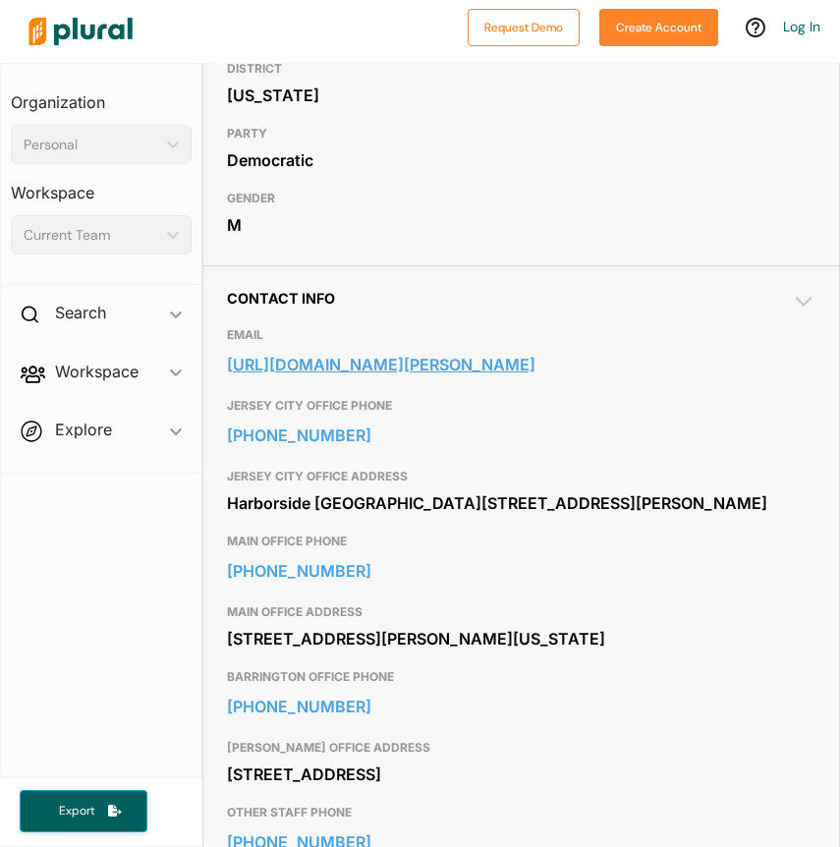 This screenshot has width=840, height=847. I want to click on h3: EMAIL, so click(521, 335).